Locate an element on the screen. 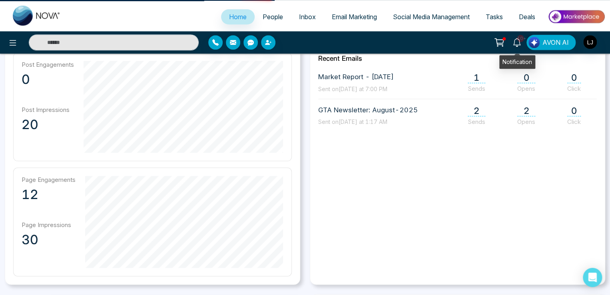 Image resolution: width=610 pixels, height=295 pixels. span: Inbox is located at coordinates (308, 17).